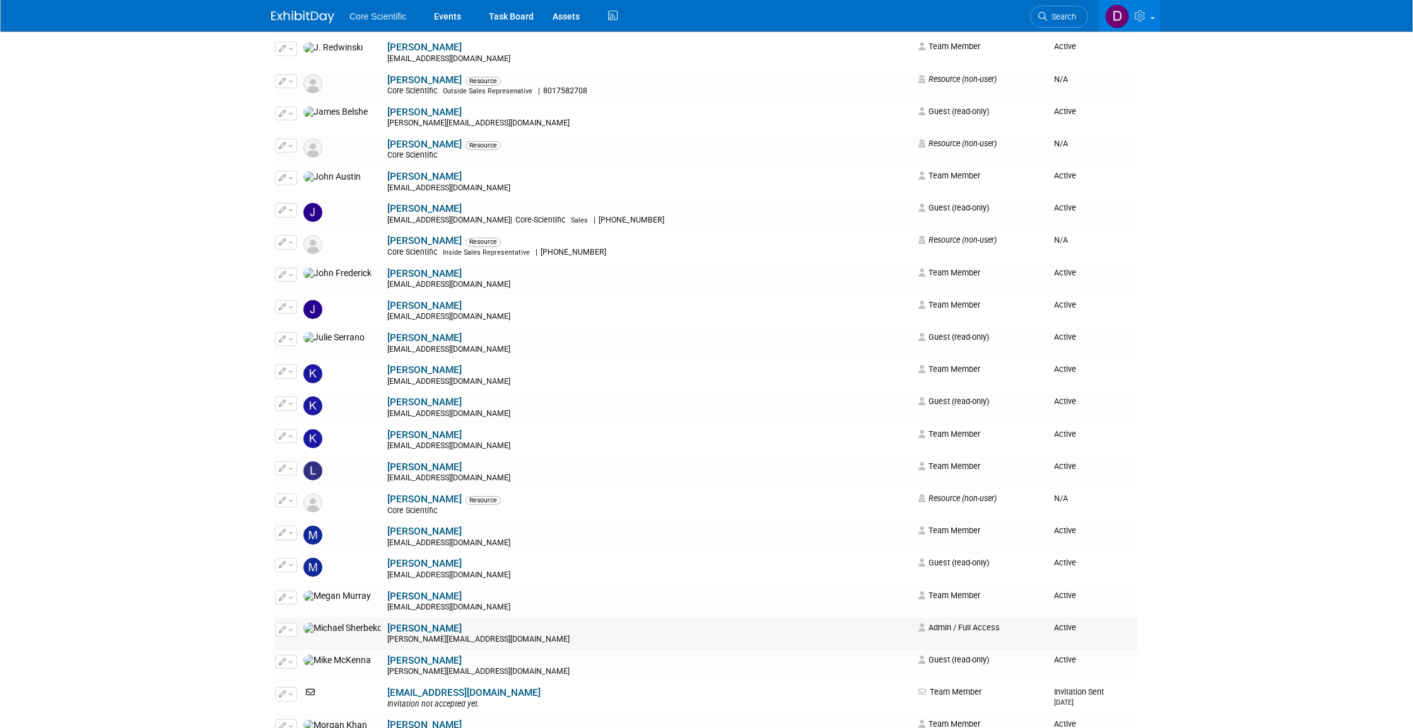  What do you see at coordinates (1117, 16) in the screenshot?
I see `img: Dan Boro` at bounding box center [1117, 16].